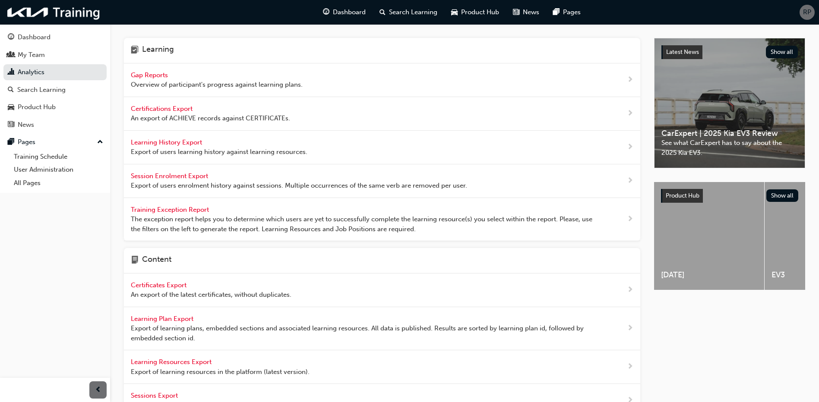 This screenshot has height=402, width=819. Describe the element at coordinates (572, 12) in the screenshot. I see `span: Pages` at that location.